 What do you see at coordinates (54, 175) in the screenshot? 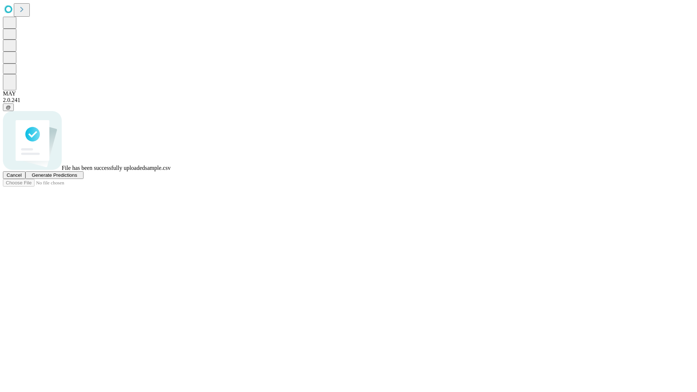
I see `span: Generate Predictions` at bounding box center [54, 175].